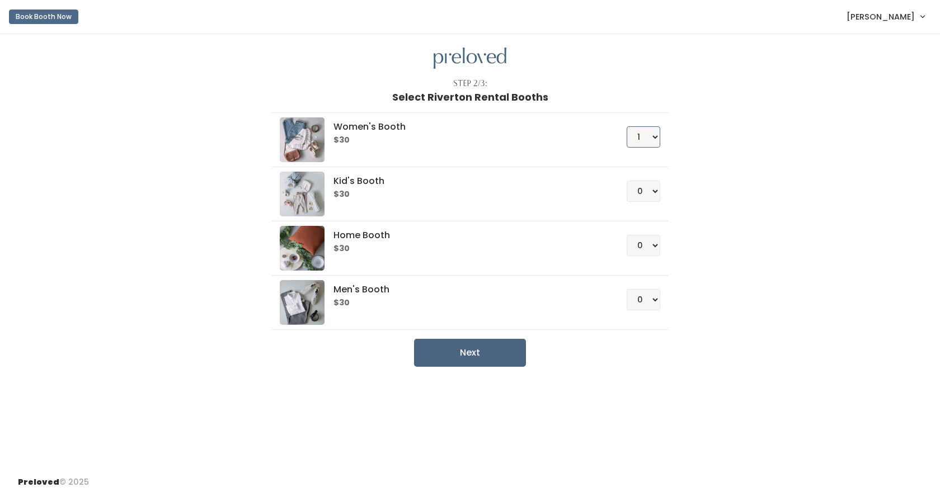 The width and height of the screenshot is (940, 497). I want to click on h5: Home Booth, so click(466, 236).